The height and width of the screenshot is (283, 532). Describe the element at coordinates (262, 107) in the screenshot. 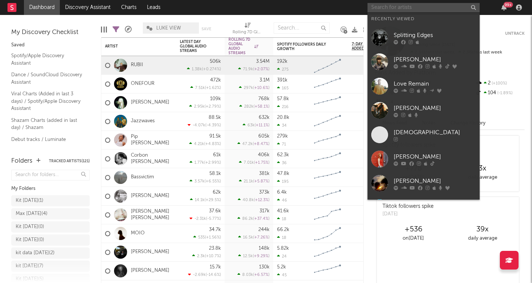

I see `span: +58.1 %` at that location.